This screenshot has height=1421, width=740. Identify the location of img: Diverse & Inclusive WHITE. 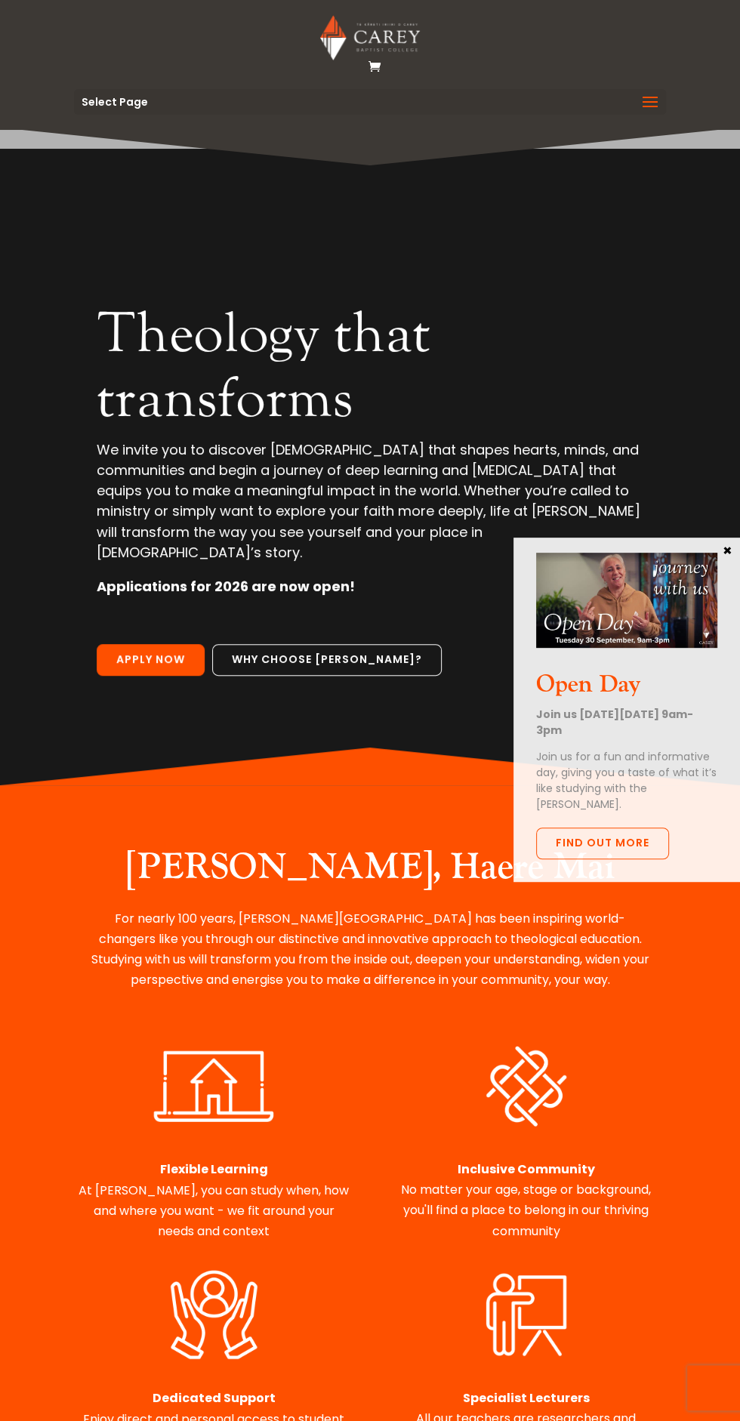
(526, 1086).